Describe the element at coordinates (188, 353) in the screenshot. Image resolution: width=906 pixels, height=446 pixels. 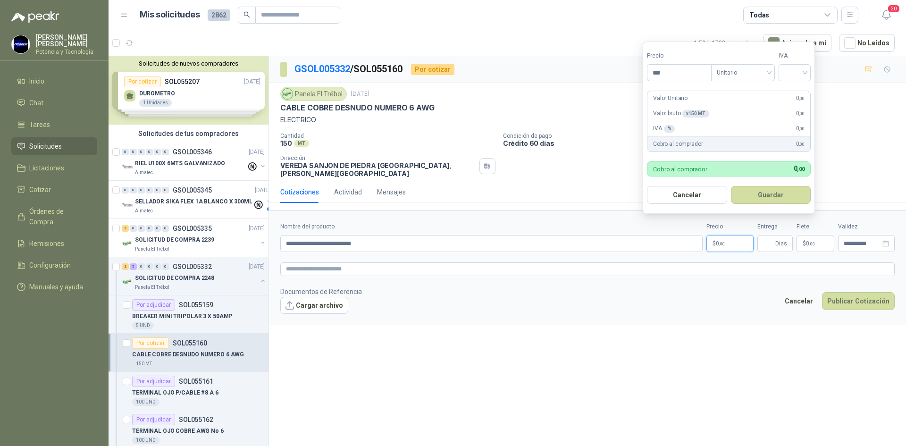
I see `a: Por cotizarSOL055160CABLE COBRE DESNUDO NUMERO 6 AWG150 MT` at that location.